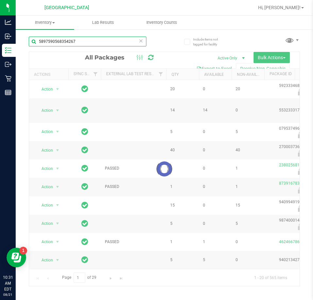  I want to click on inline-svg: Reports, so click(8, 92).